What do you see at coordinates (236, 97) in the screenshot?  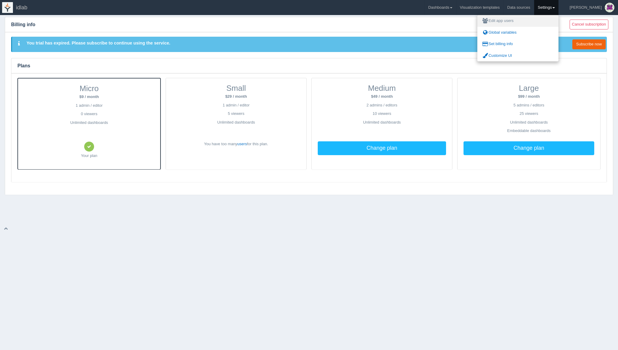 I see `p: $29 / month` at bounding box center [236, 97].